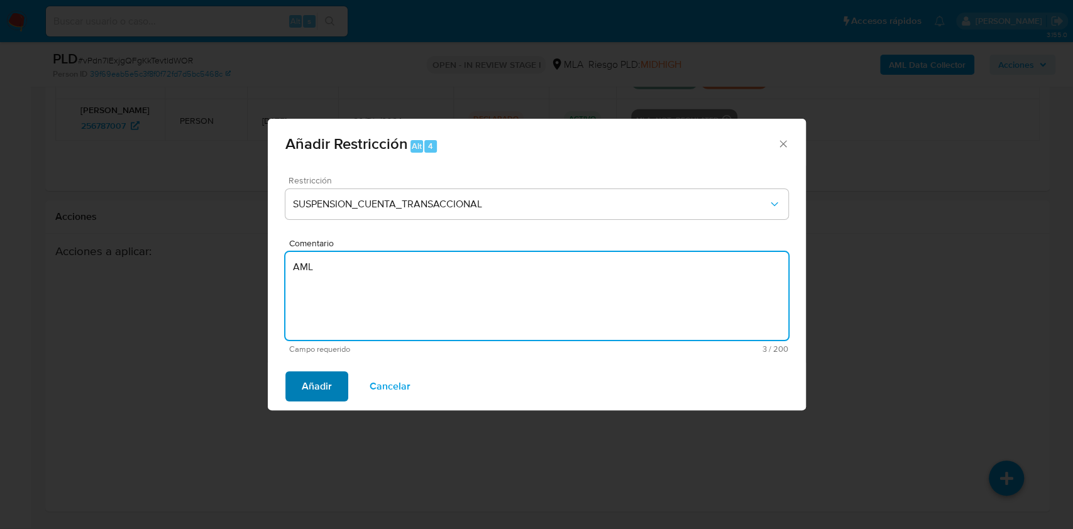 This screenshot has height=529, width=1073. Describe the element at coordinates (317, 387) in the screenshot. I see `button: Añadir` at that location.